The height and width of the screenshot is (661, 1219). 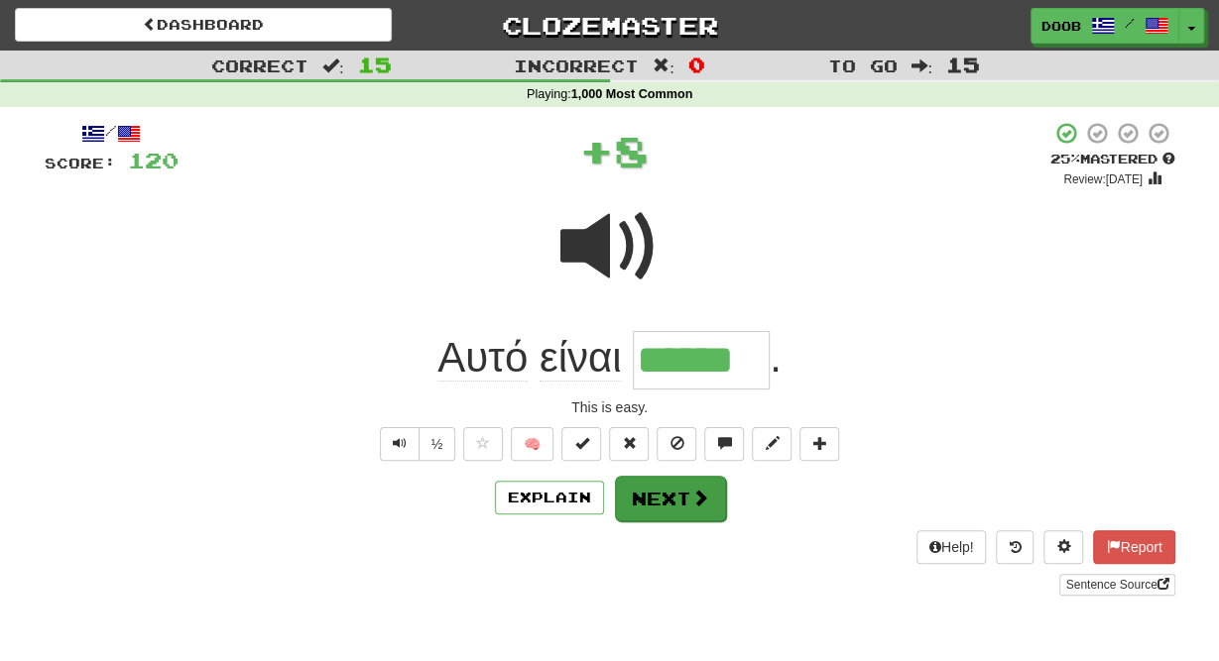 I want to click on button: Help!, so click(x=951, y=547).